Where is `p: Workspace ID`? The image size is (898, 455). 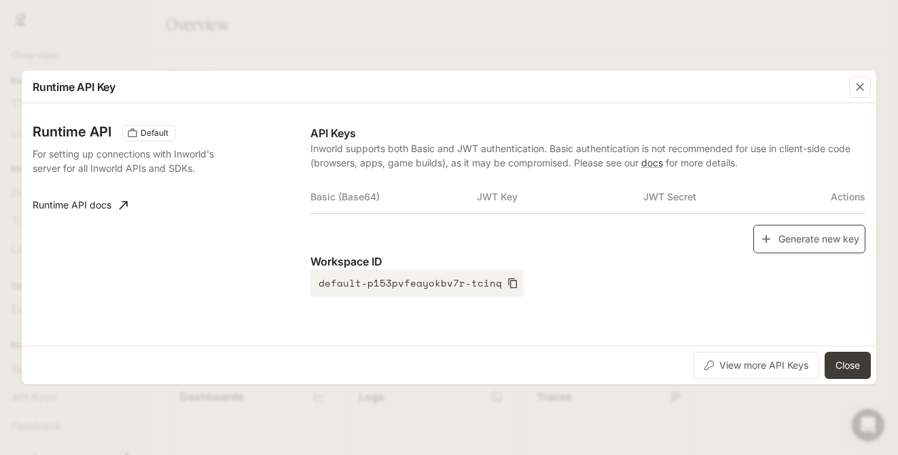 p: Workspace ID is located at coordinates (588, 262).